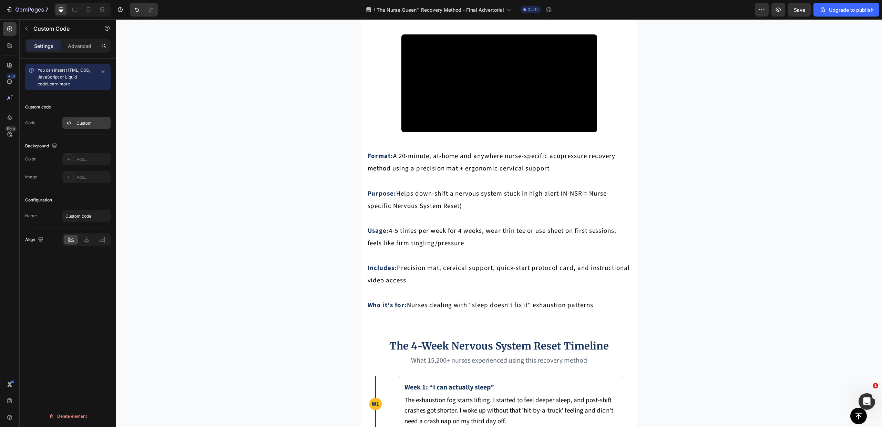 The width and height of the screenshot is (882, 427). I want to click on p: The 4-Week Nervous System Reset Timeline, so click(383, 327).